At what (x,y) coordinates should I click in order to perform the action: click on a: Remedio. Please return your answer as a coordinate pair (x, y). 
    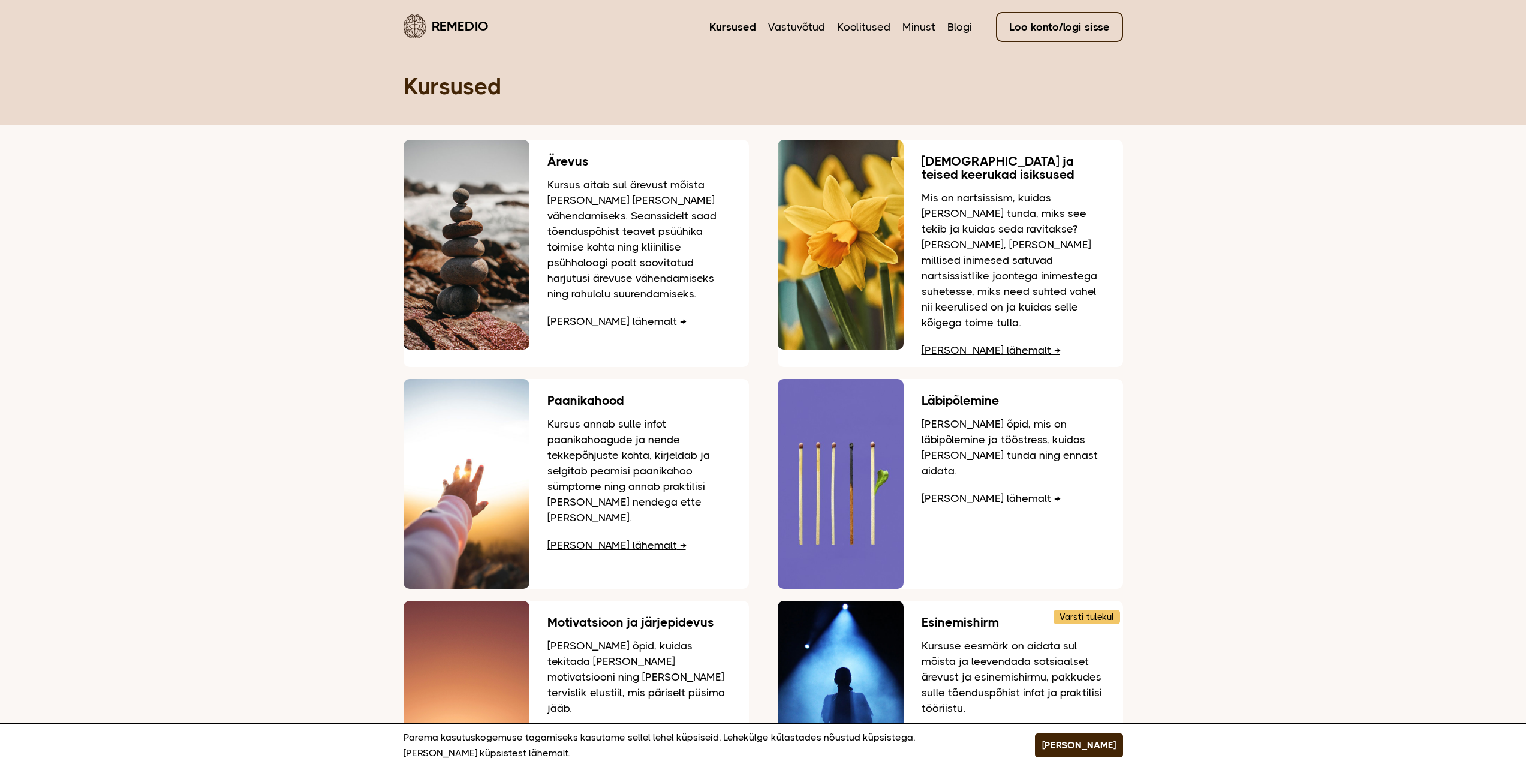
    Looking at the image, I should click on (446, 26).